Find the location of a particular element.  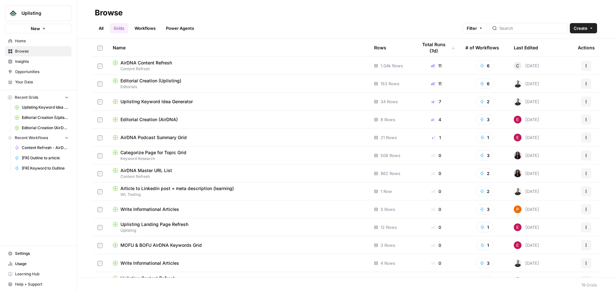

span: Create is located at coordinates (581, 28).